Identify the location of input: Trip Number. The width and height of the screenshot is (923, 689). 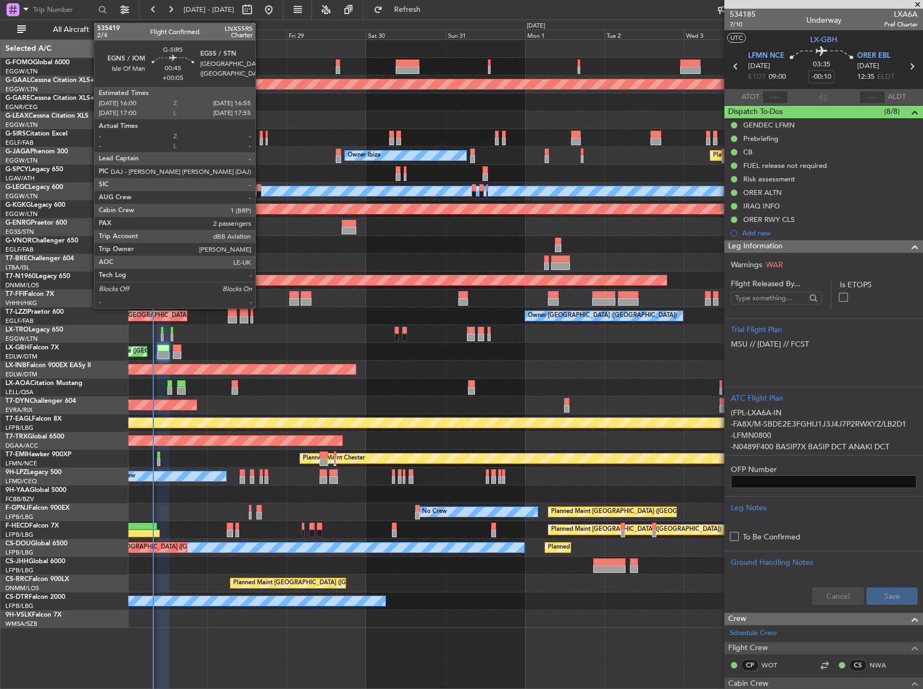
(64, 10).